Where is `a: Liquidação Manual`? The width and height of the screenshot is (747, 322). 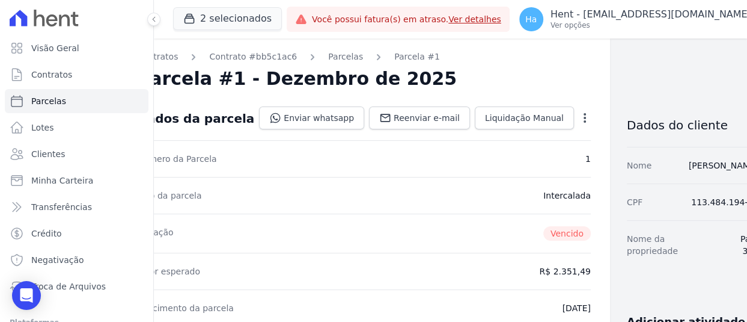
a: Liquidação Manual is located at coordinates (524, 118).